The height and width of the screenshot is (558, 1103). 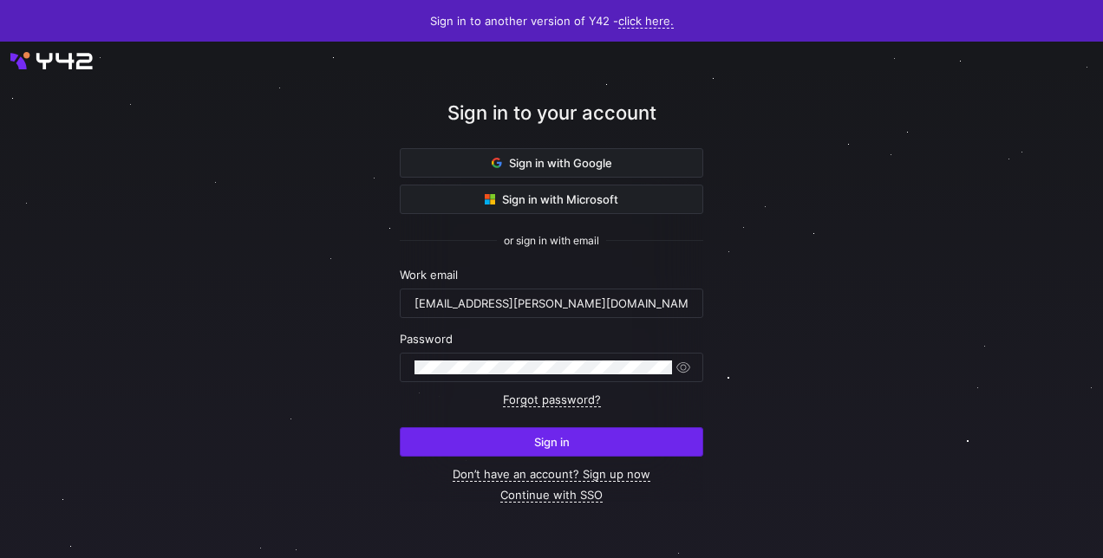 I want to click on button: Sign in with Google, so click(x=551, y=163).